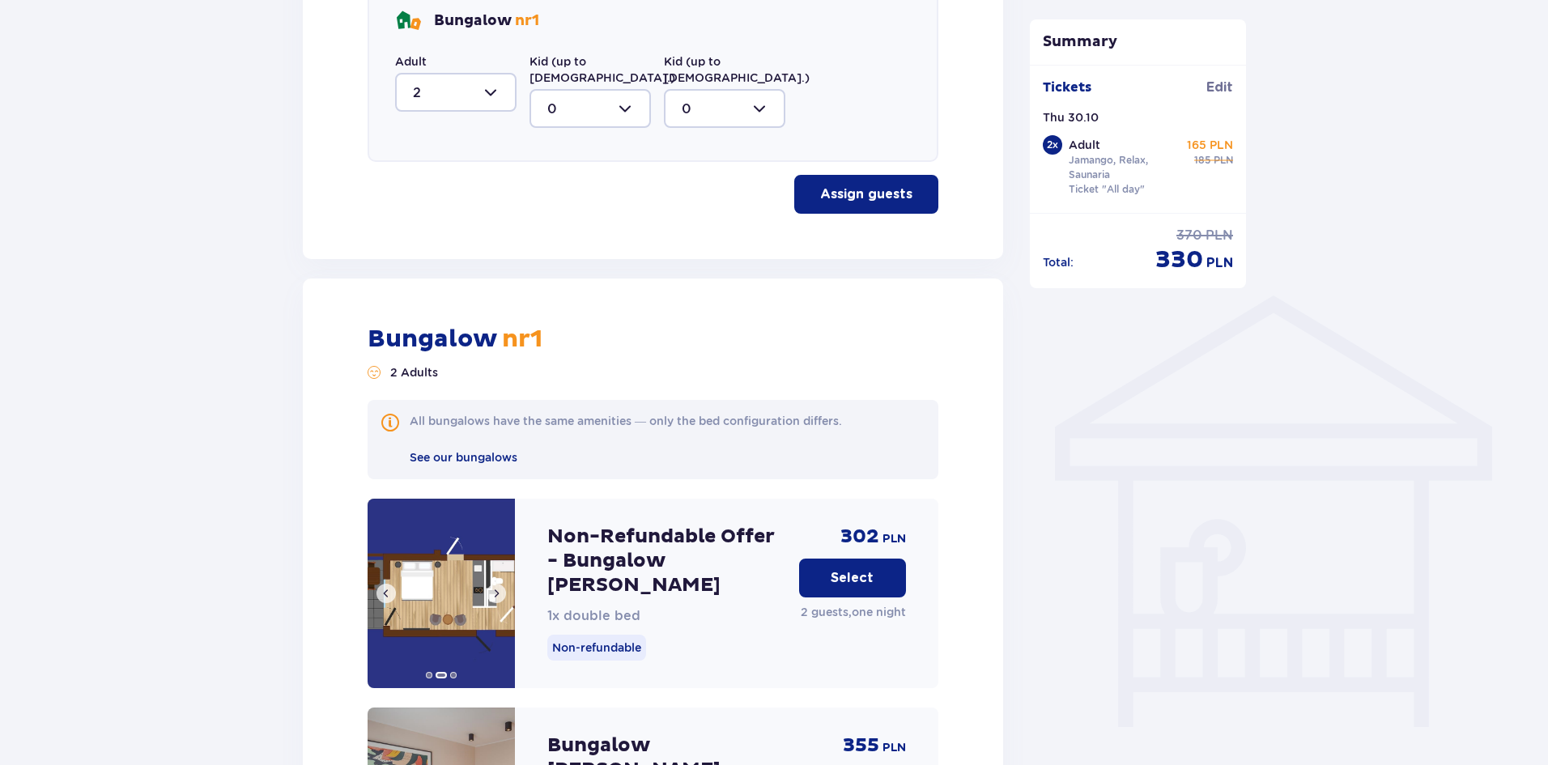 This screenshot has width=1548, height=765. Describe the element at coordinates (593, 615) in the screenshot. I see `span: 1x double bed` at that location.